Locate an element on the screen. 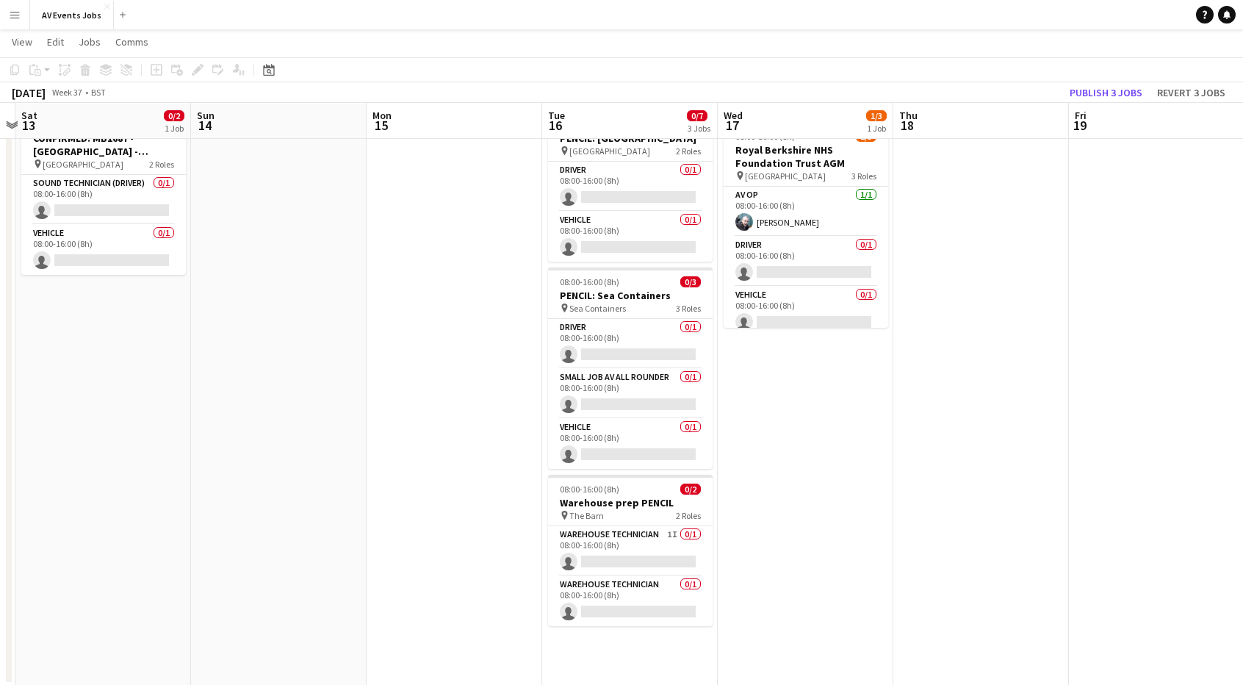  a: View is located at coordinates (22, 42).